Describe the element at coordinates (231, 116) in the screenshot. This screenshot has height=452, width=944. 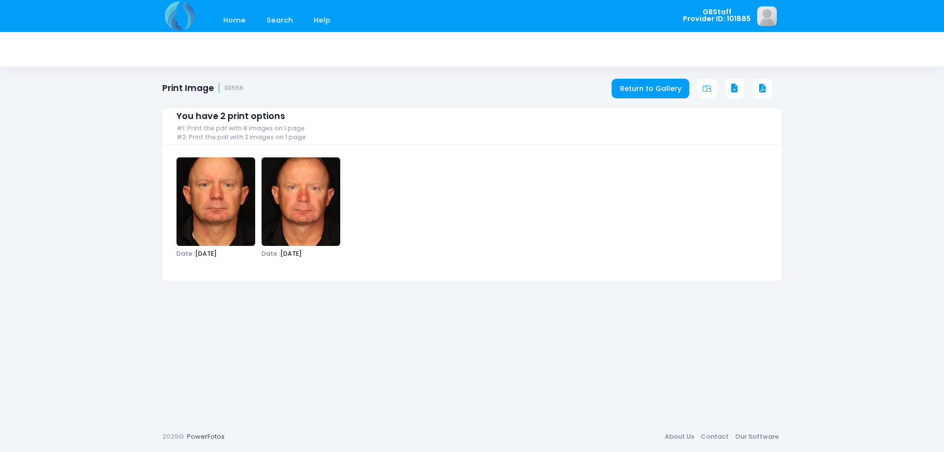
I see `span: You have 2 print options` at that location.